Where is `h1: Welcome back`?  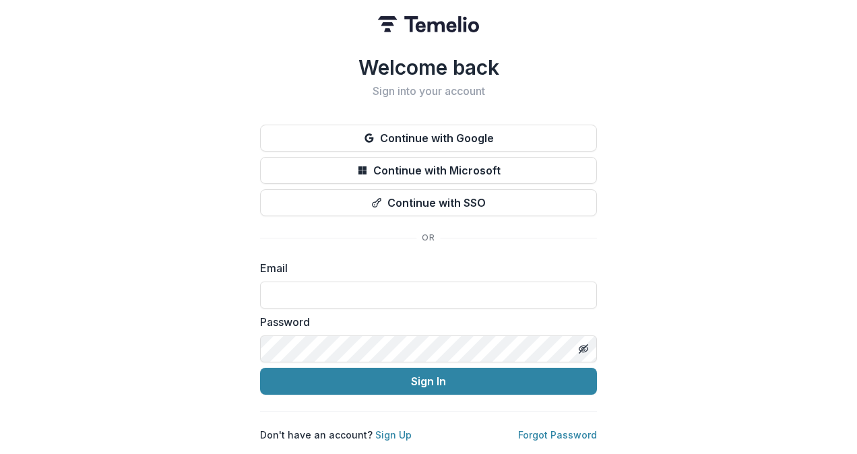
h1: Welcome back is located at coordinates (428, 67).